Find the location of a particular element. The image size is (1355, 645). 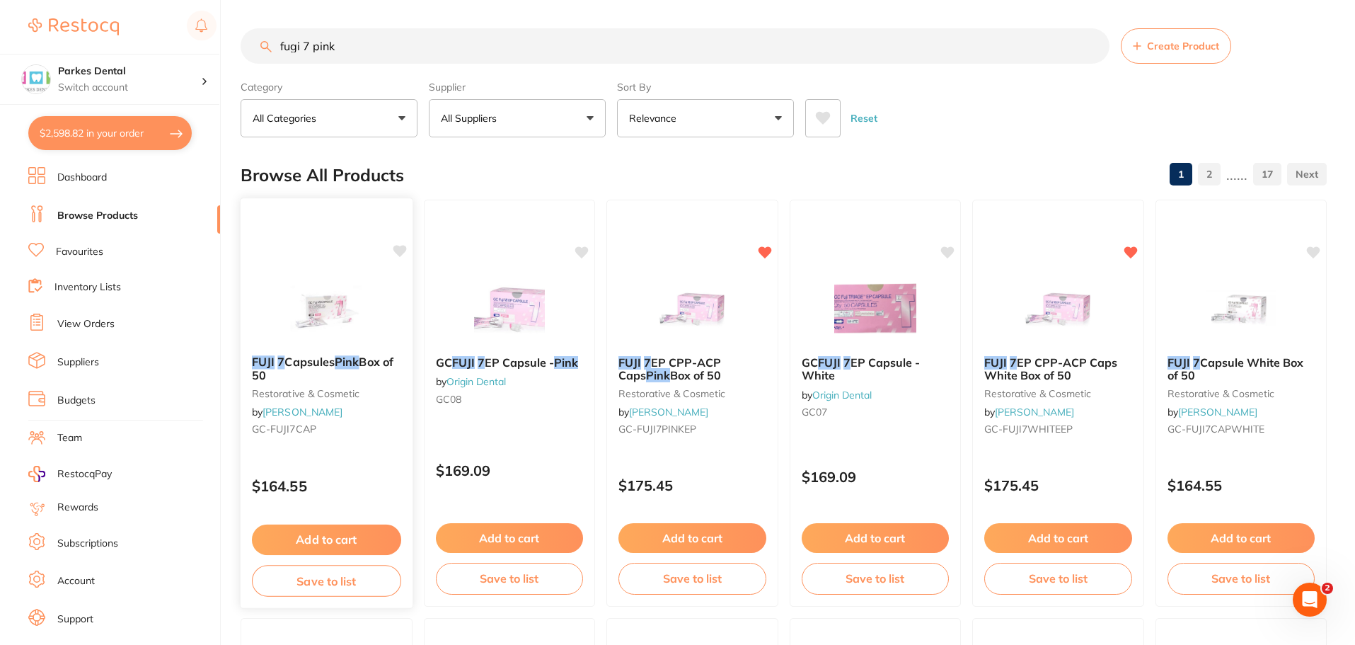

a: Restocq Logo is located at coordinates (74, 27).